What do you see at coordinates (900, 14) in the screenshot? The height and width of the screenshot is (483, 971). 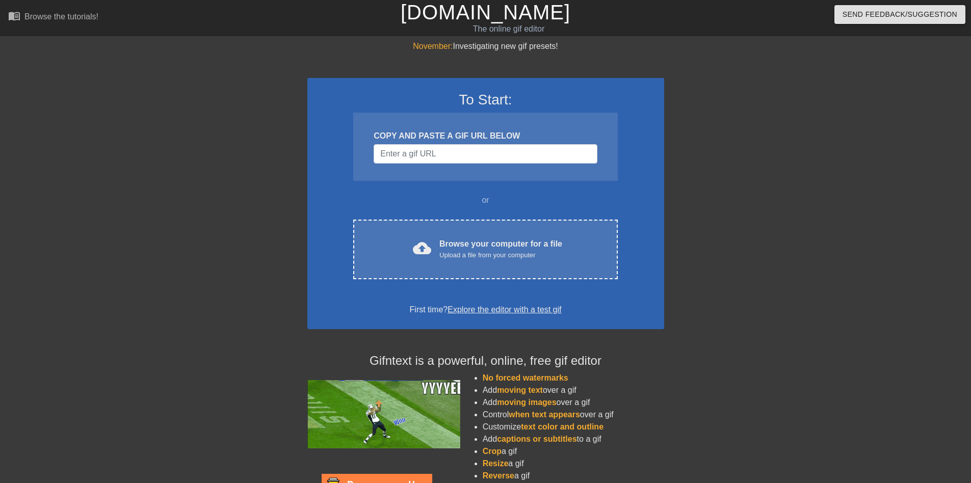 I see `button: Send Feedback/Suggestion` at bounding box center [900, 14].